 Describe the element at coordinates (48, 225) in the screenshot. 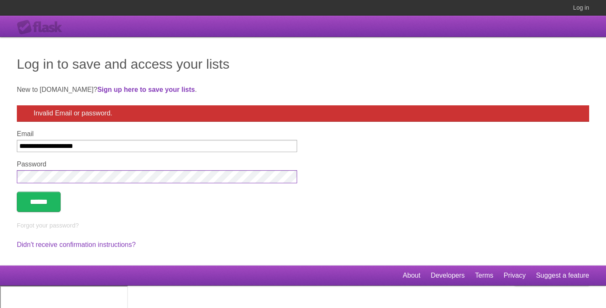

I see `a: Forgot your password?` at that location.